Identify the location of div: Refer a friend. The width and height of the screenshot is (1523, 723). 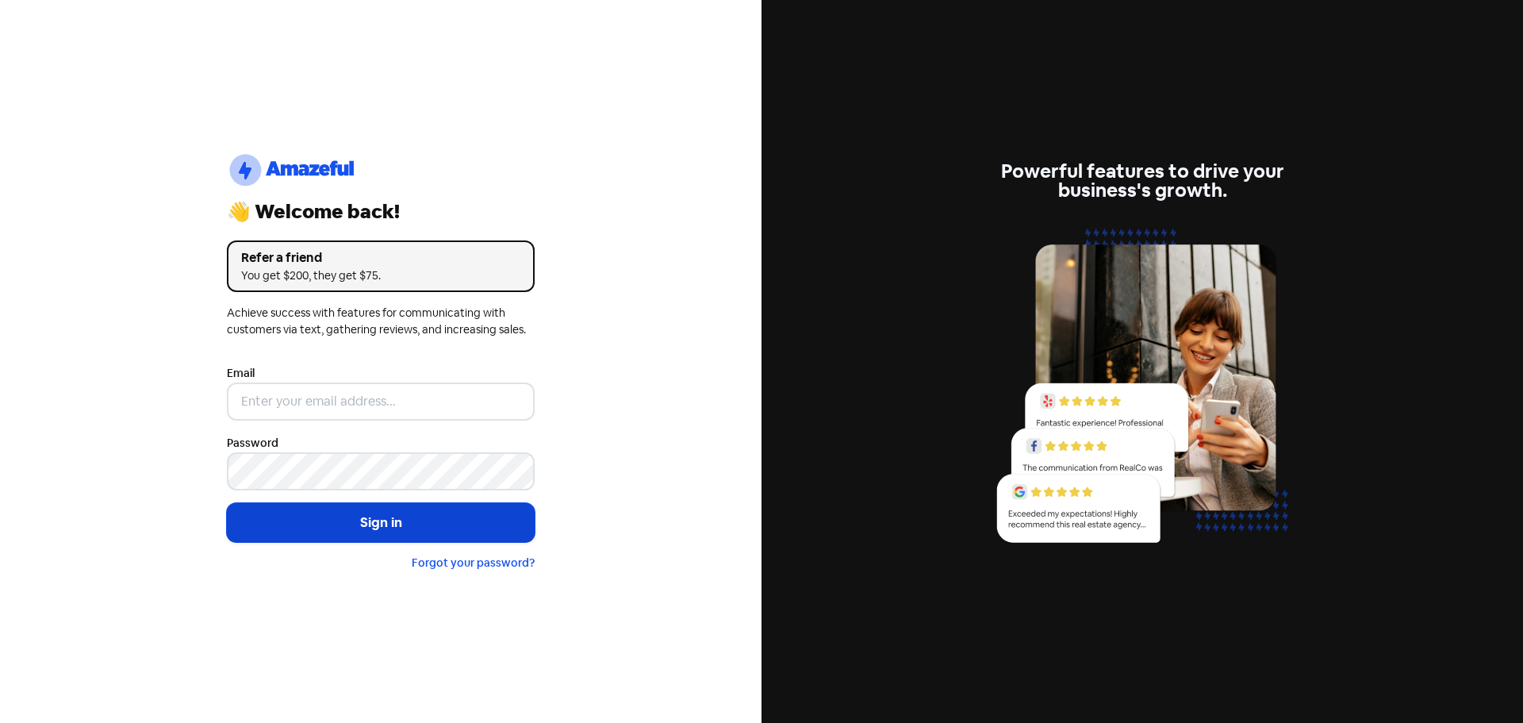
(381, 258).